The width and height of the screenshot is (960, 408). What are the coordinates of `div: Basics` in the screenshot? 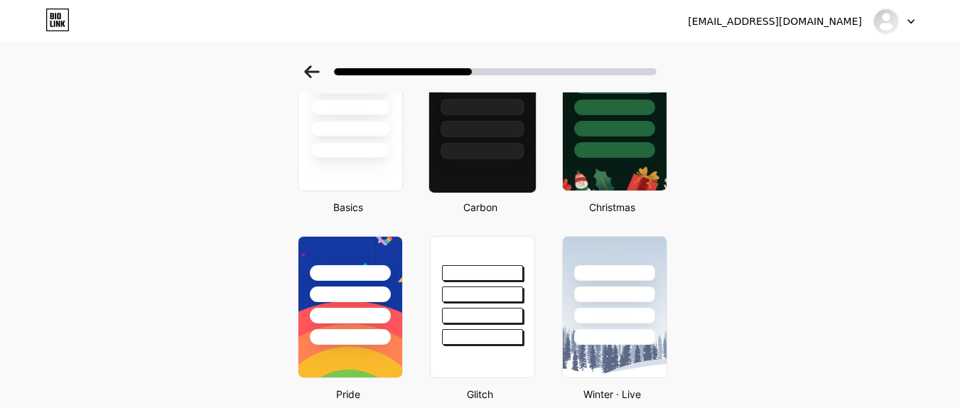 It's located at (348, 207).